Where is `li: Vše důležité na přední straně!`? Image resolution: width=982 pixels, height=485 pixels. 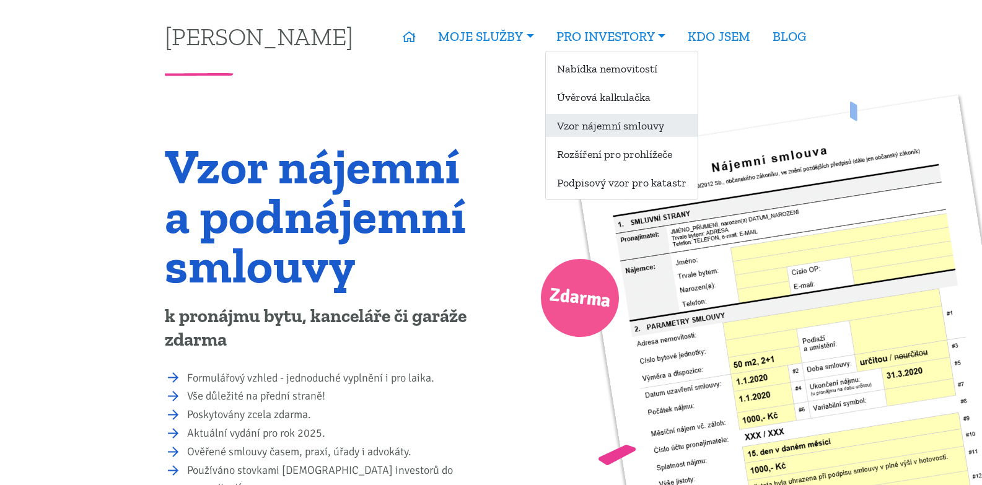
li: Vše důležité na přední straně! is located at coordinates (335, 397).